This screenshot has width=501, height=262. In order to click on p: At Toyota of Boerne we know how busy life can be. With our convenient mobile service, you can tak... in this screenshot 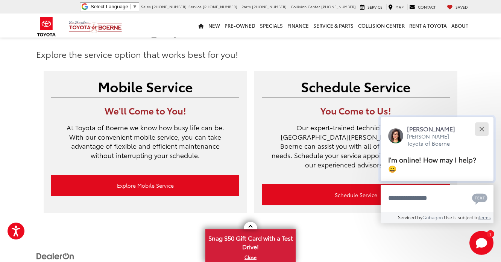, I will do `click(145, 145)`.